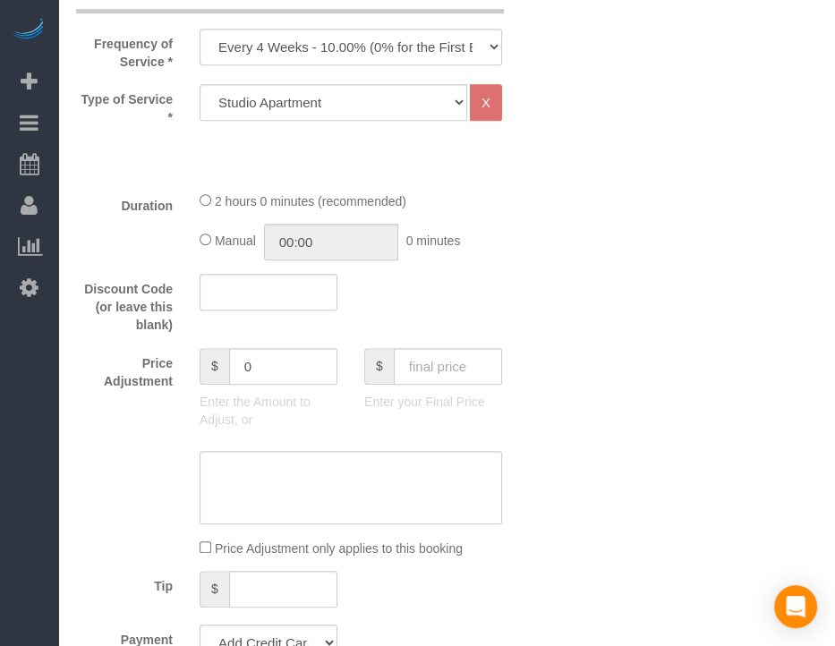 This screenshot has height=646, width=835. I want to click on label: Type of Service *, so click(124, 105).